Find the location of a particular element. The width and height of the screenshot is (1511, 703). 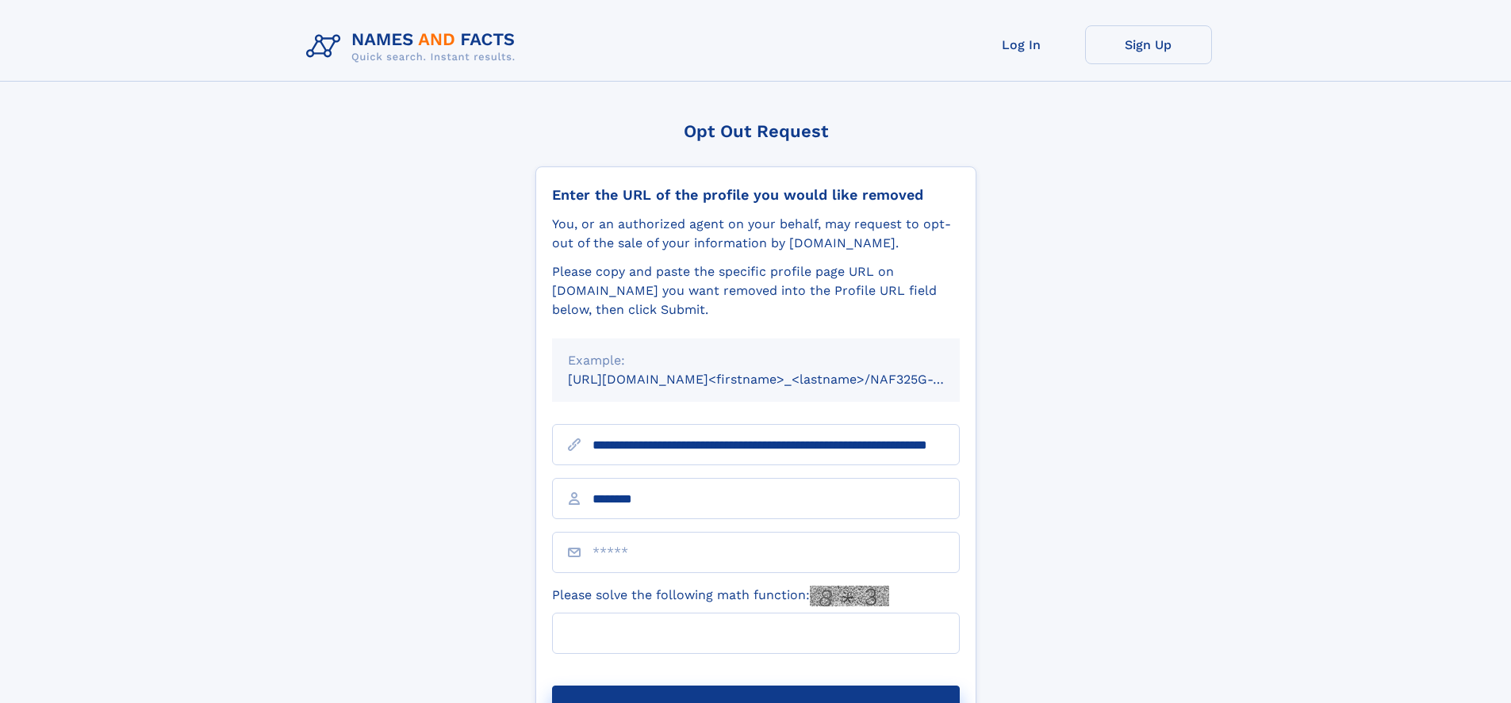

div: Example: is located at coordinates (756, 361).